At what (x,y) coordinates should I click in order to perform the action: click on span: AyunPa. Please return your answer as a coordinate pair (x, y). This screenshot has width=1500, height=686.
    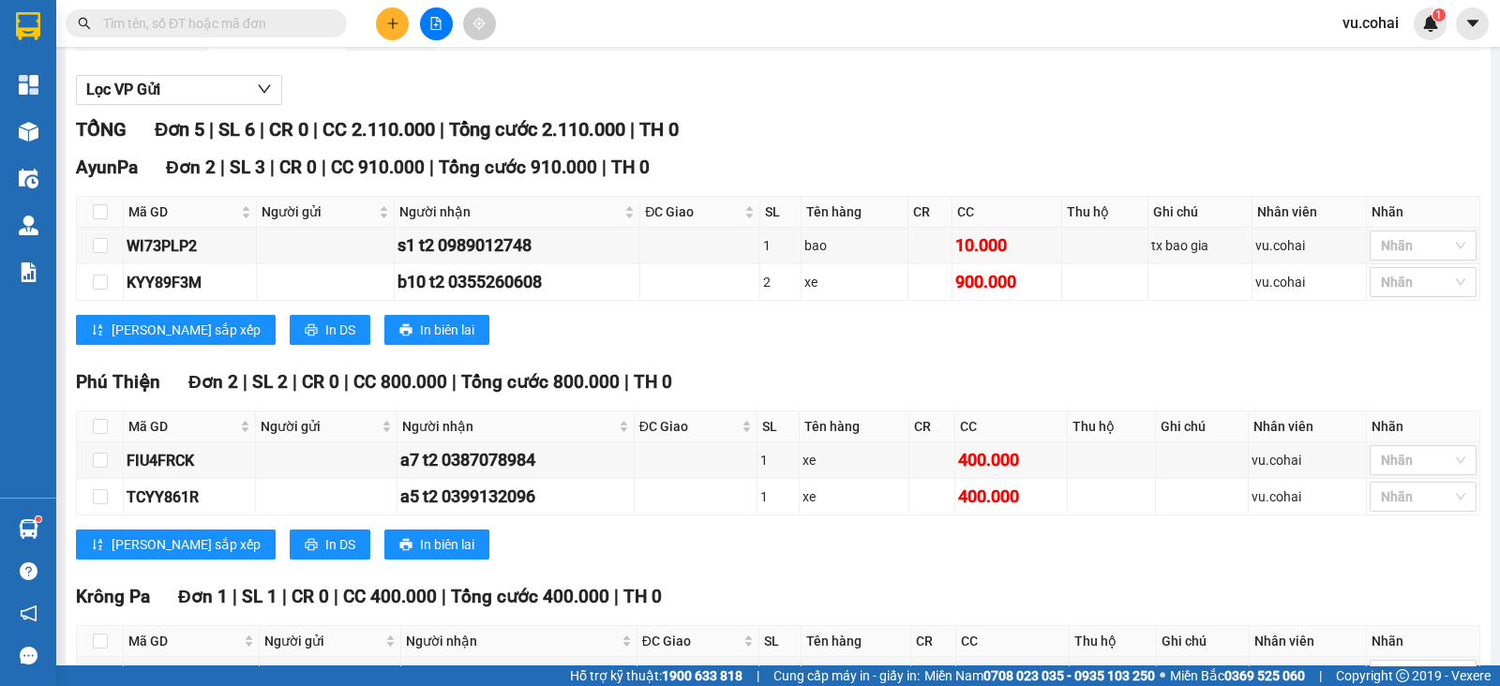
    Looking at the image, I should click on (107, 167).